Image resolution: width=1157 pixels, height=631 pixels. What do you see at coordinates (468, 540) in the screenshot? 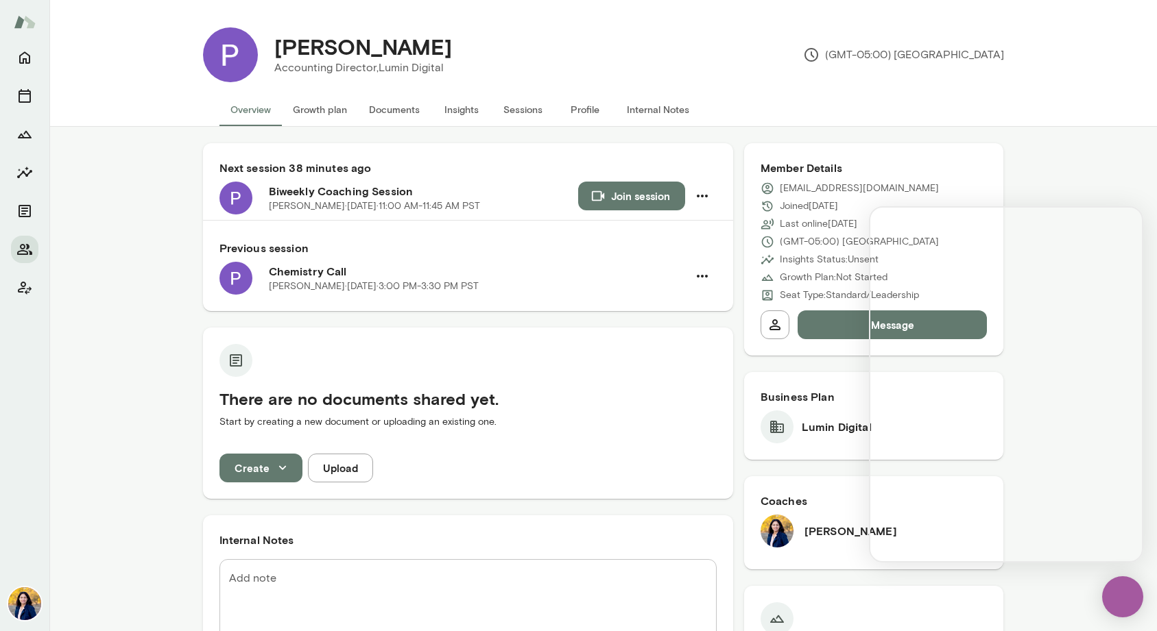
I see `h6: Internal Notes` at bounding box center [468, 540].